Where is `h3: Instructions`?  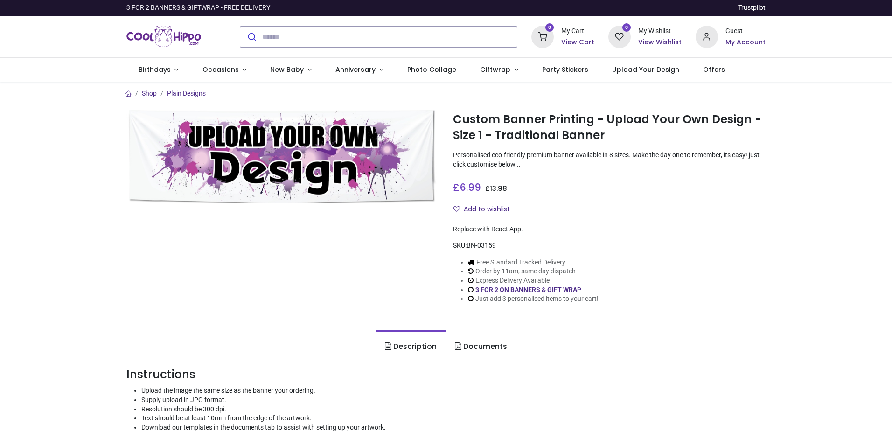
h3: Instructions is located at coordinates (446, 375).